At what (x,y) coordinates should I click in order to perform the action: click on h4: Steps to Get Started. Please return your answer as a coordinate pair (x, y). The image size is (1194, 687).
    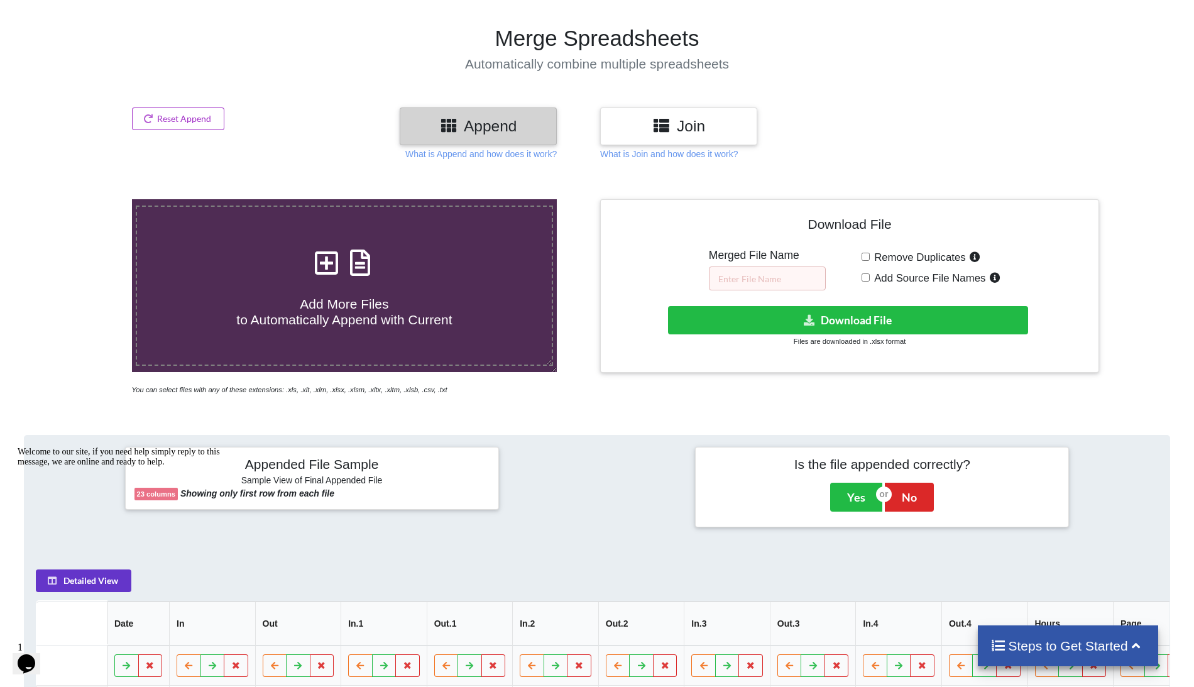
    Looking at the image, I should click on (1068, 646).